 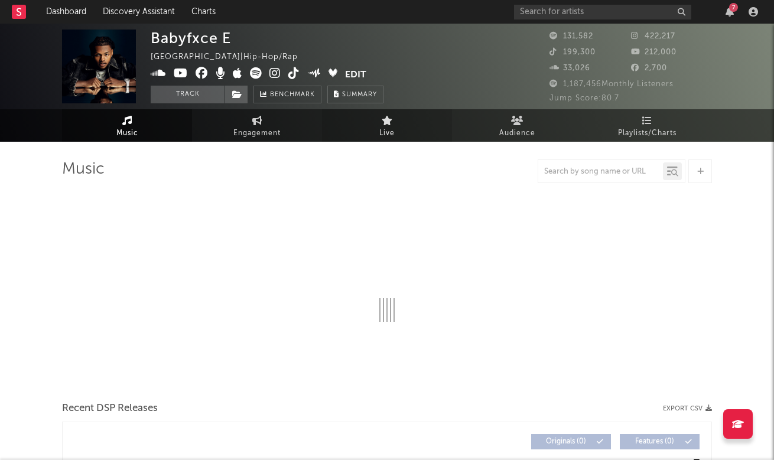 I want to click on a: Playlists/Charts, so click(x=647, y=125).